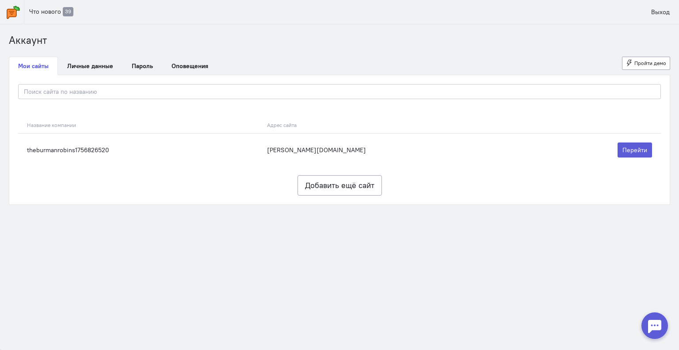  What do you see at coordinates (90, 66) in the screenshot?
I see `a: Личные данные` at bounding box center [90, 66].